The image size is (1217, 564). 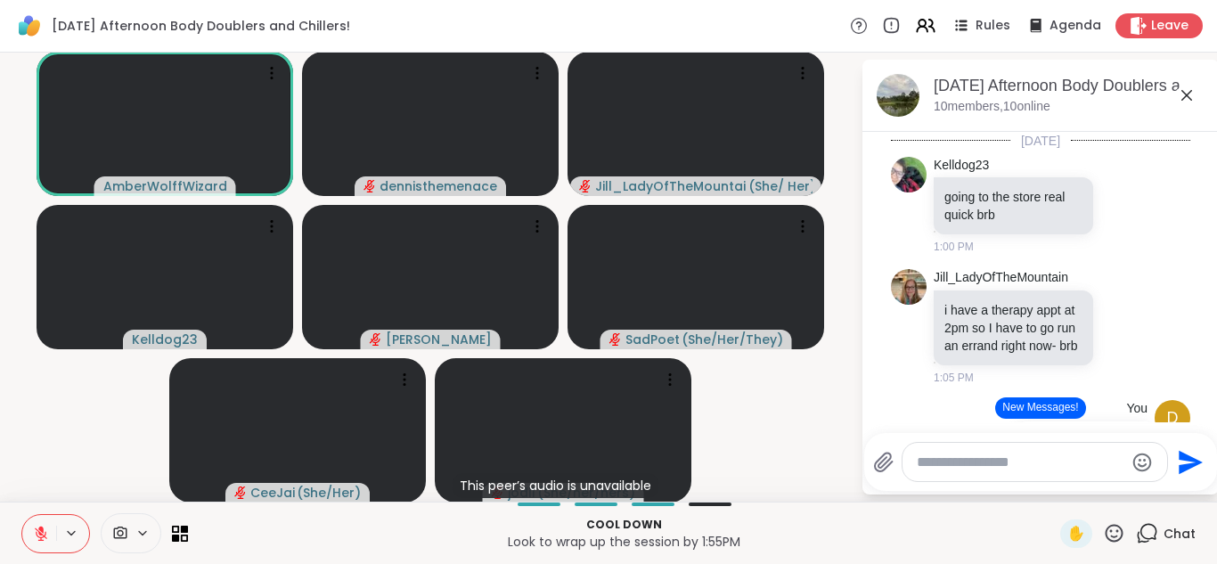 What do you see at coordinates (438, 186) in the screenshot?
I see `span: dennisthemenace` at bounding box center [438, 186].